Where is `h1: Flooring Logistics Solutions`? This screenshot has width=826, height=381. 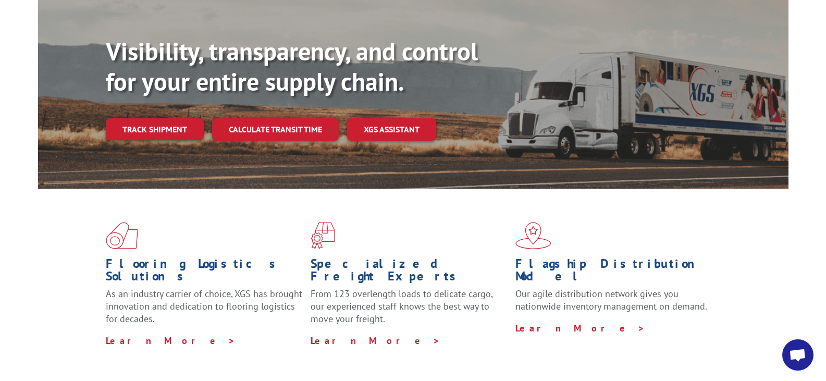
h1: Flooring Logistics Solutions is located at coordinates (204, 273).